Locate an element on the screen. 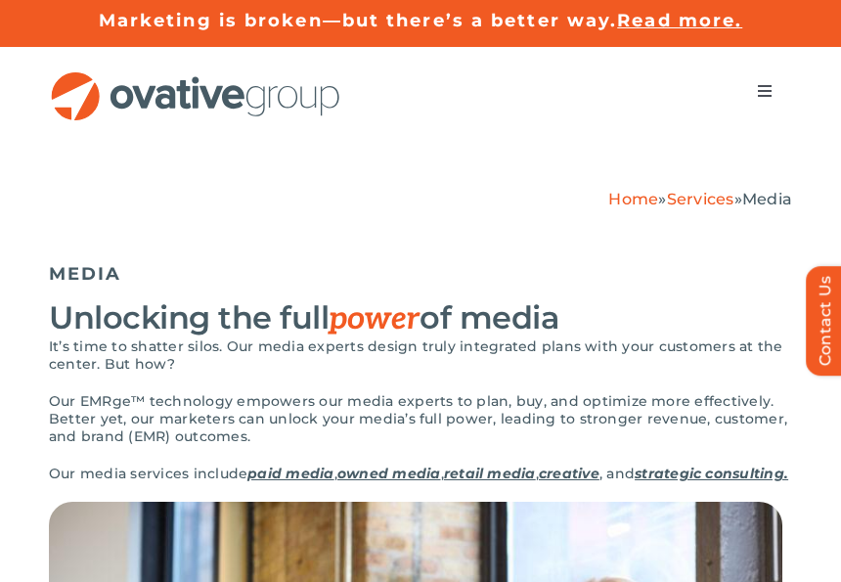  a: OG_Full_horizontal_RGB is located at coordinates (196, 78).